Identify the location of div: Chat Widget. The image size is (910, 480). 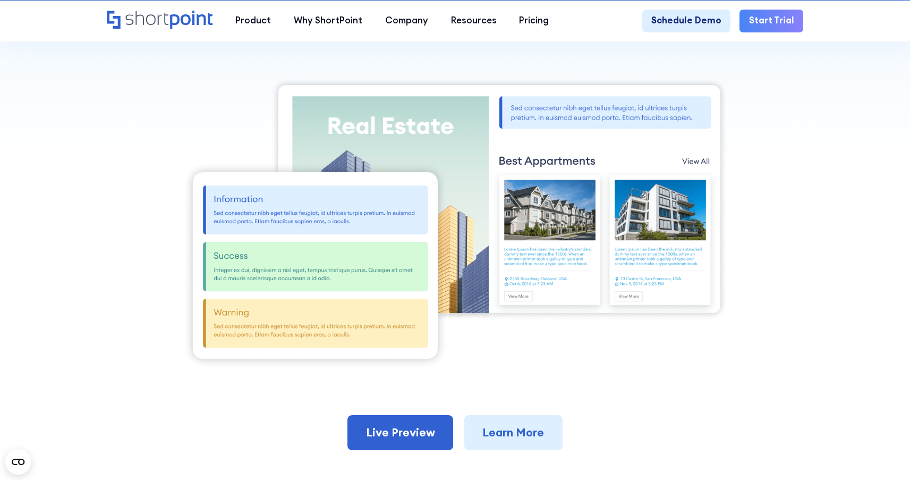
(814, 418).